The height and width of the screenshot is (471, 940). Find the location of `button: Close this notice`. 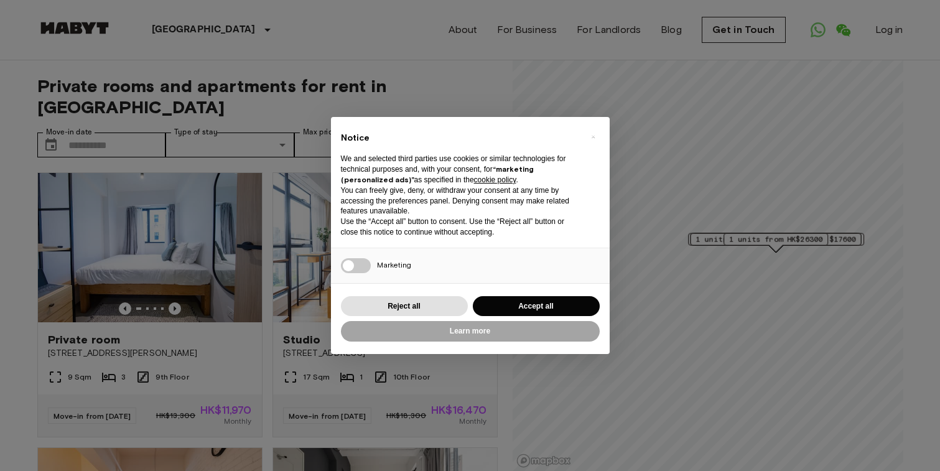

button: Close this notice is located at coordinates (593, 137).